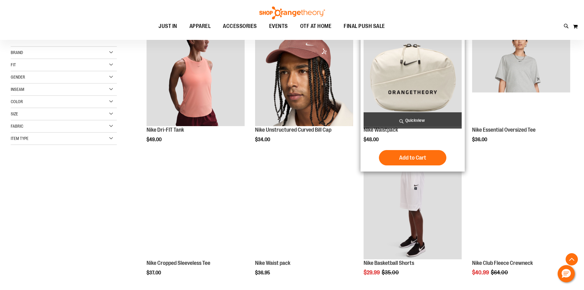 The height and width of the screenshot is (290, 584). What do you see at coordinates (480, 139) in the screenshot?
I see `span: $36.00` at bounding box center [480, 139].